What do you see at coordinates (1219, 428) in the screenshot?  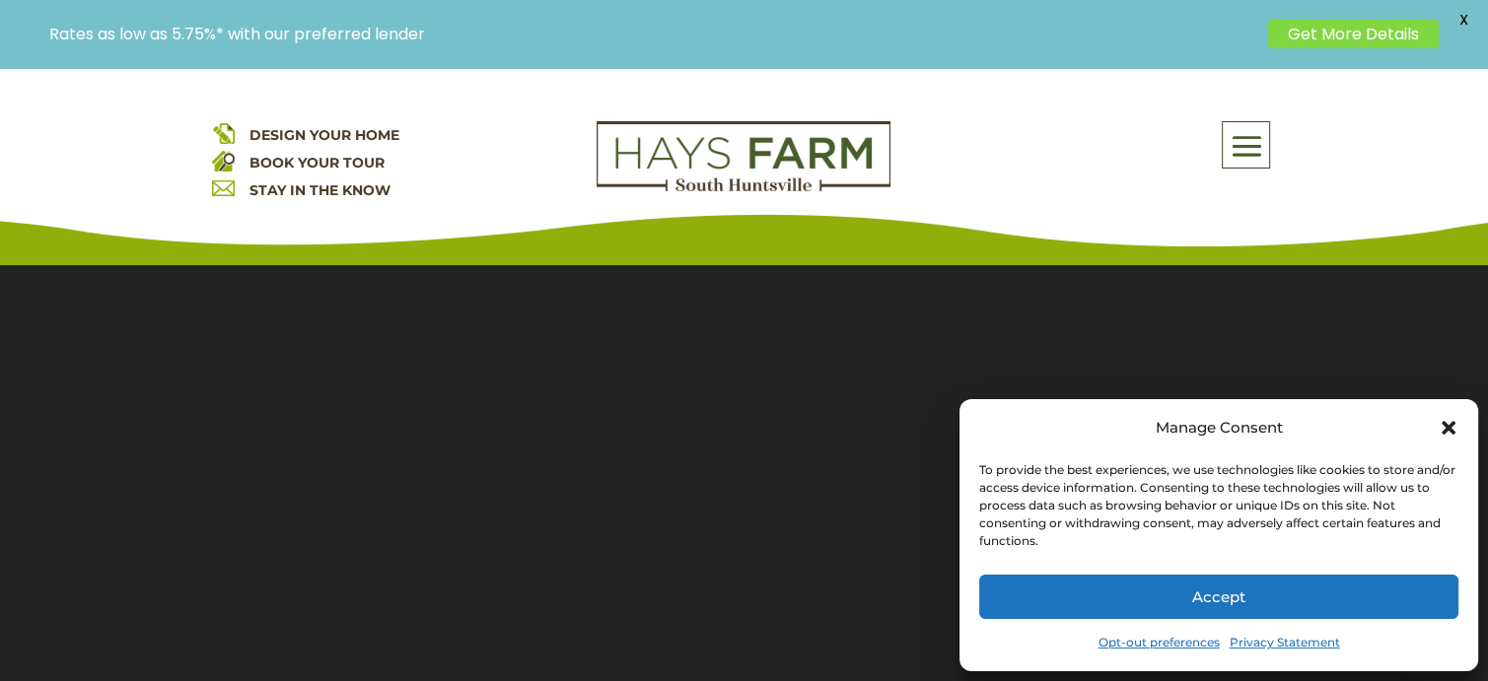 I see `div: Manage Consent` at bounding box center [1219, 428].